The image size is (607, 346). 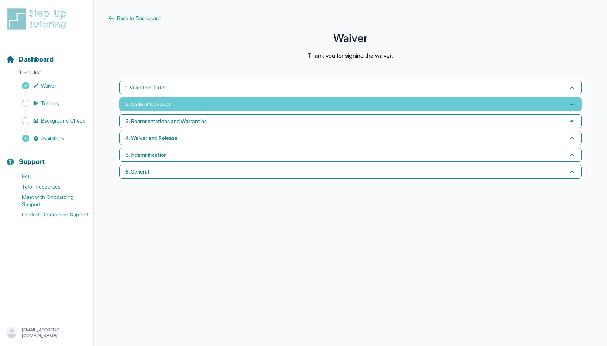 I want to click on button: 5. Indemnification, so click(x=351, y=155).